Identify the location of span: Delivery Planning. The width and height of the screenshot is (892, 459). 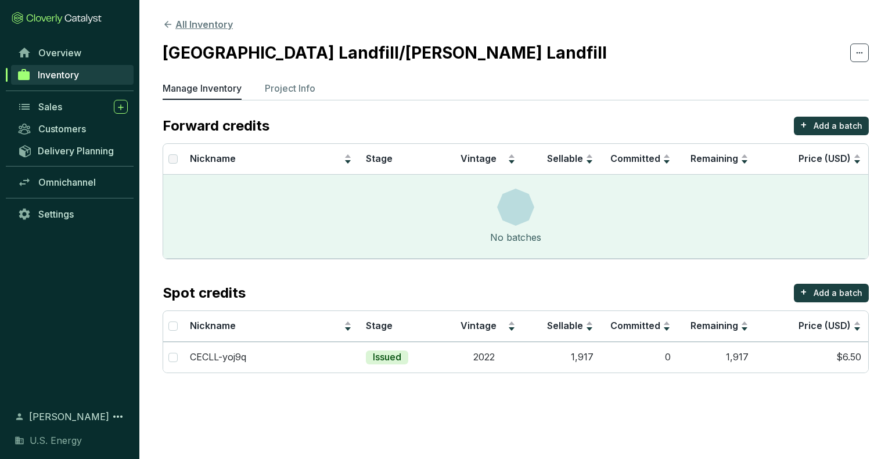
(75, 151).